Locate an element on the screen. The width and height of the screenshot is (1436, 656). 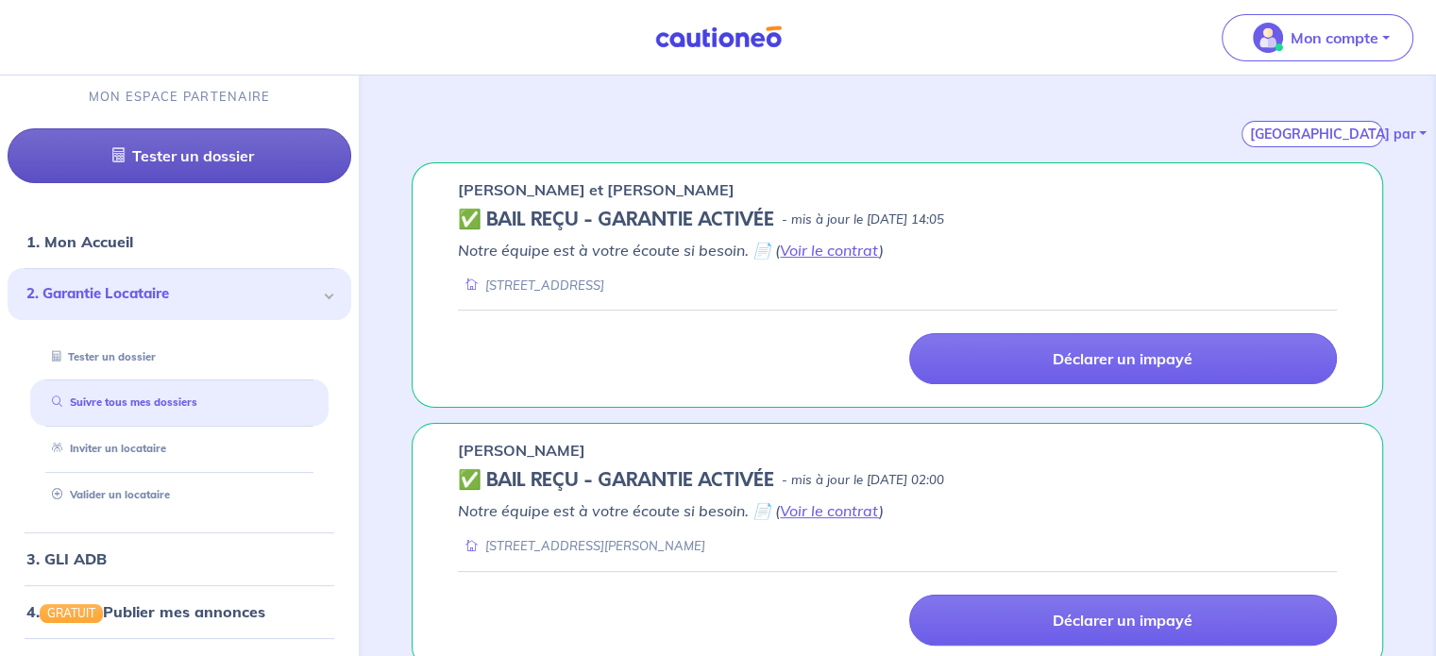
img: Cautioneo is located at coordinates (719, 37).